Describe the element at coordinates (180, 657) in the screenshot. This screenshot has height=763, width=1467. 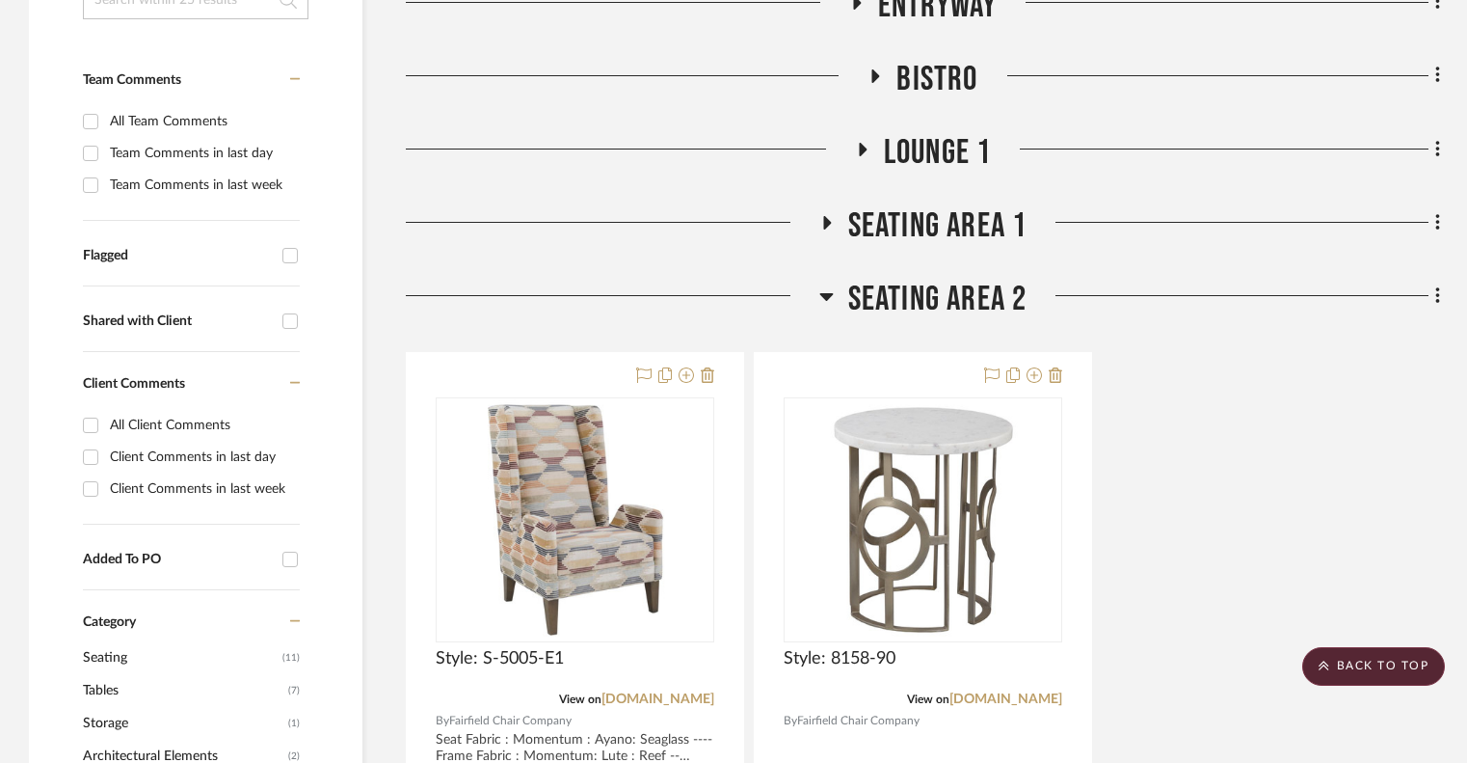
I see `span: Seating` at that location.